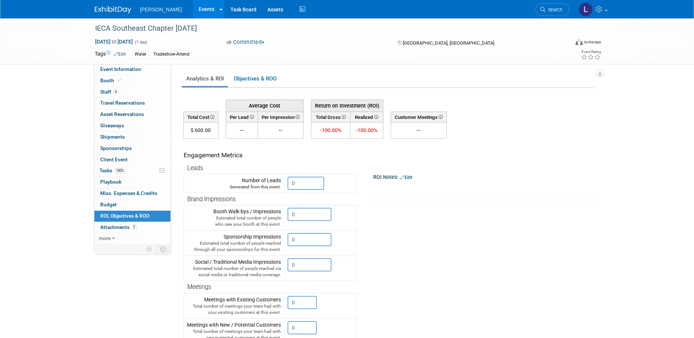  What do you see at coordinates (201, 117) in the screenshot?
I see `th: Total Cost` at bounding box center [201, 117].